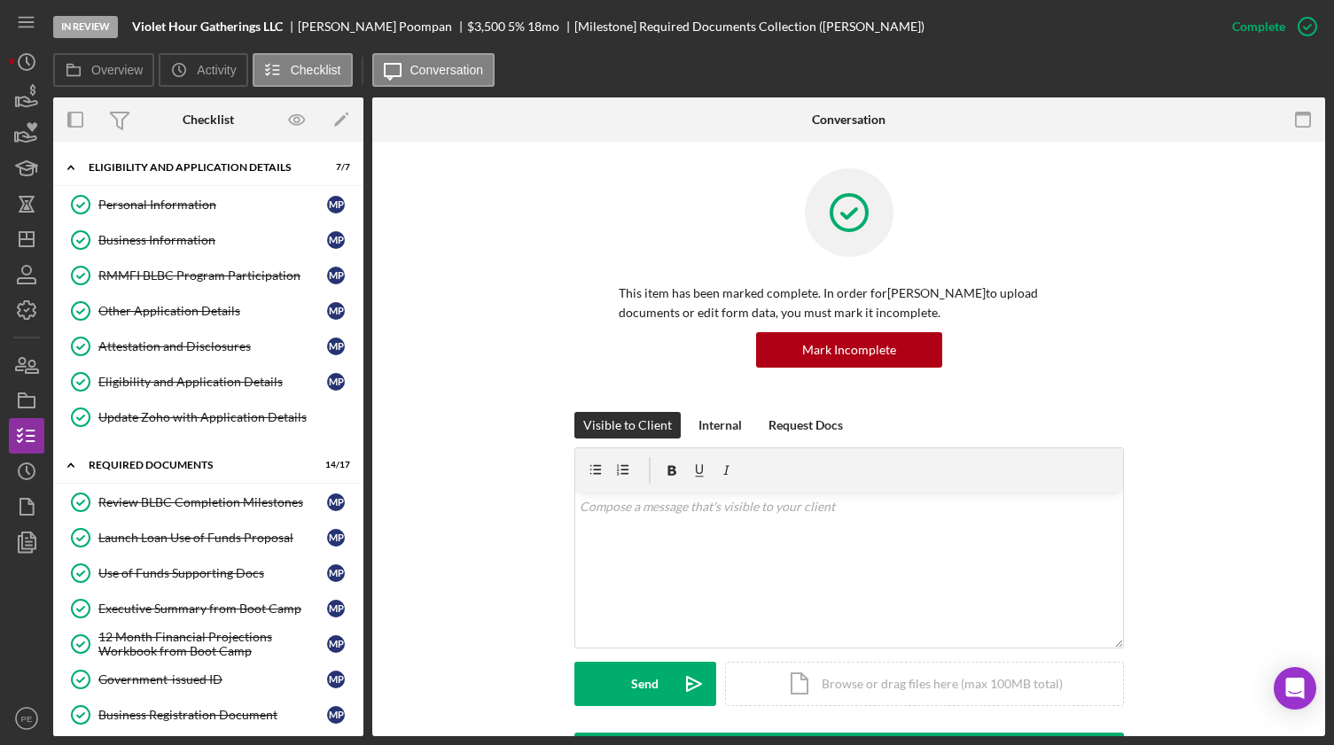  What do you see at coordinates (226, 417) in the screenshot?
I see `div: Update Zoho with Application Details` at bounding box center [226, 417].